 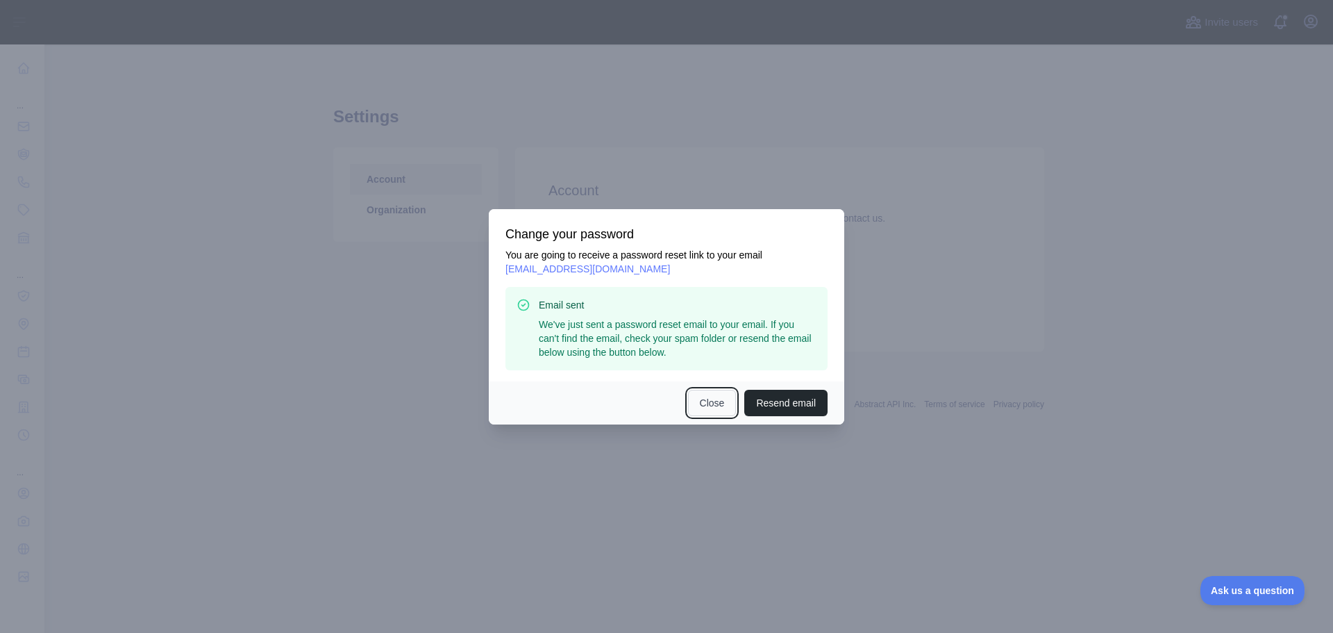 I want to click on button: Close, so click(x=712, y=403).